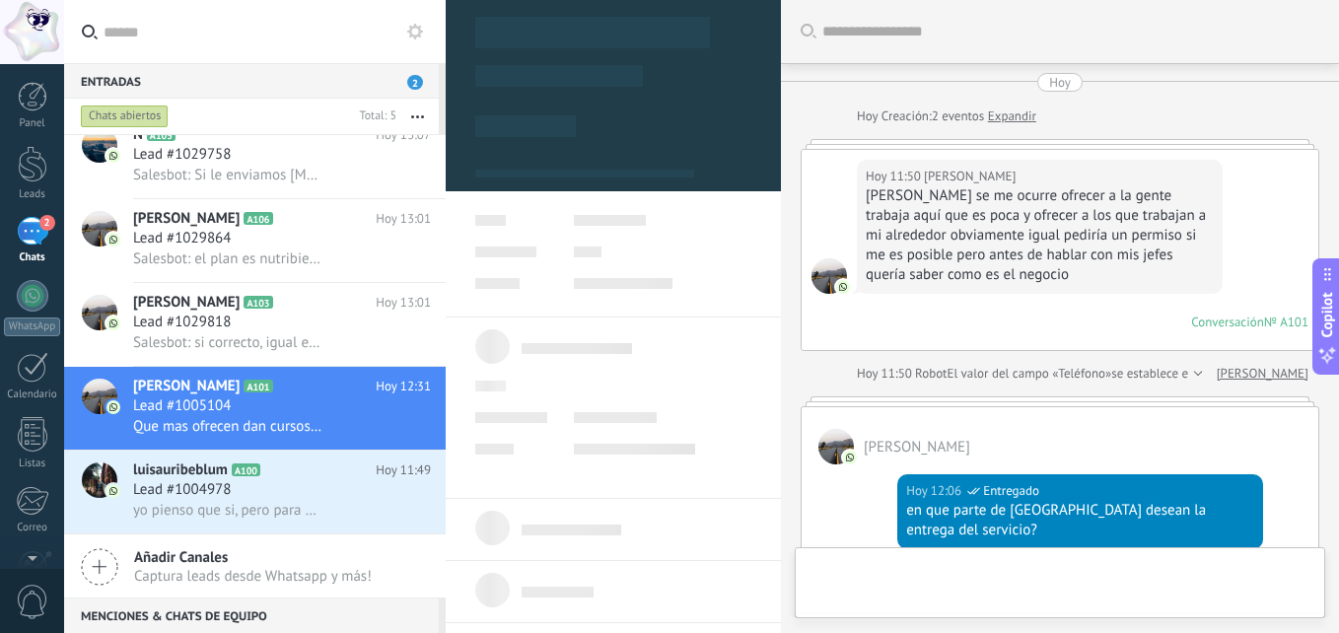  Describe the element at coordinates (1011, 116) in the screenshot. I see `a: Expandir` at that location.